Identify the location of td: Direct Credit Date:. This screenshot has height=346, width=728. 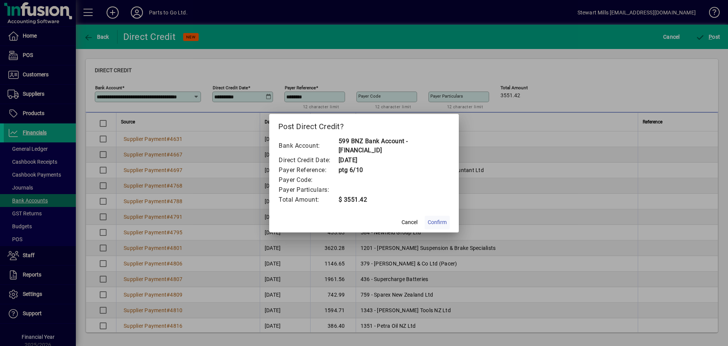
(308, 160).